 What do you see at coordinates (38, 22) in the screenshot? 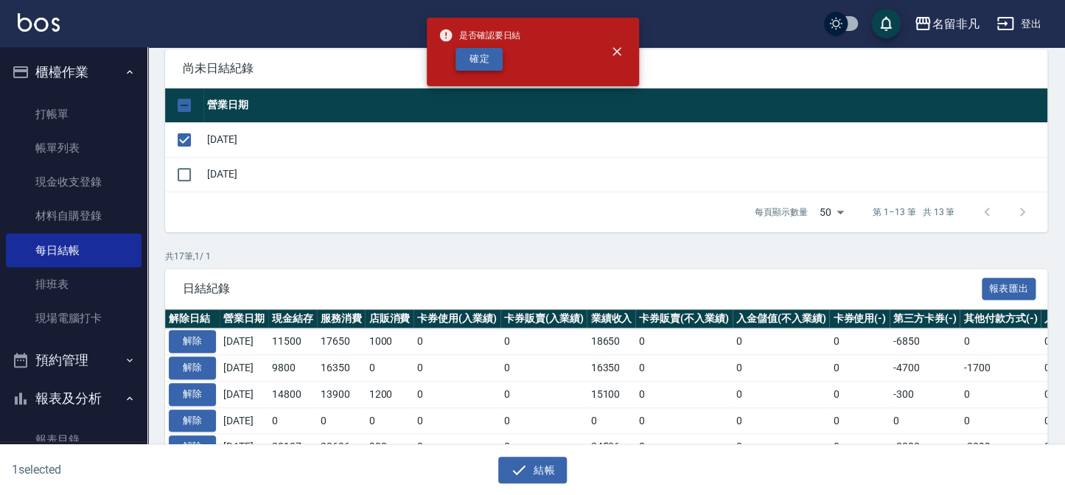
I see `img: Logo` at bounding box center [38, 22].